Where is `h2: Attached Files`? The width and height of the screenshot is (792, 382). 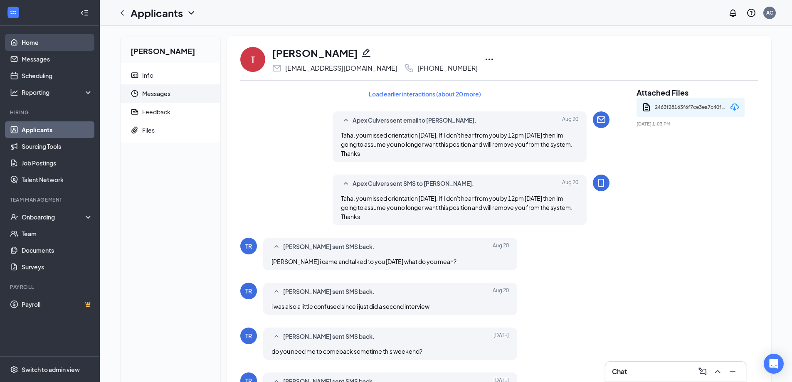
h2: Attached Files is located at coordinates (691, 92).